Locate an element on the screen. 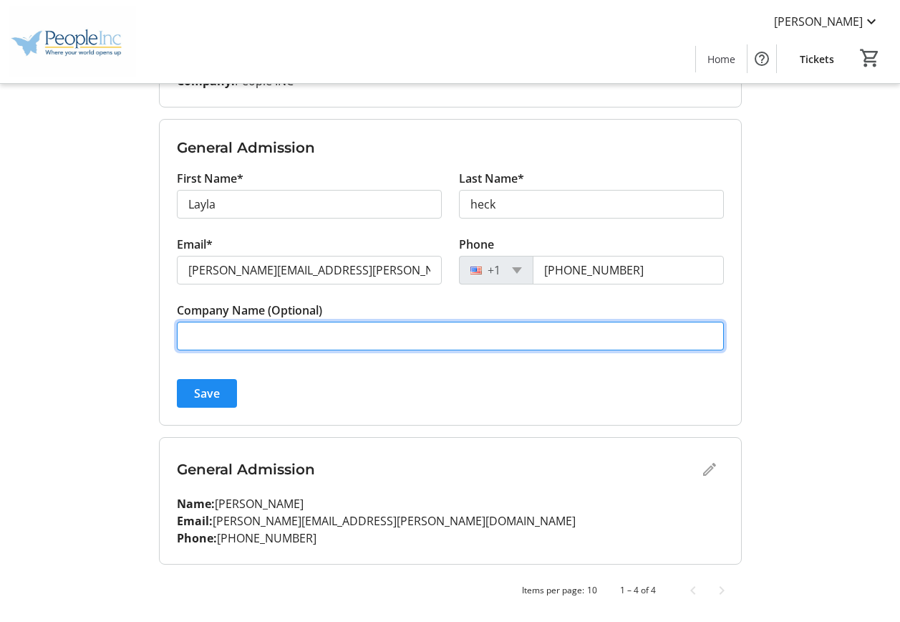 The width and height of the screenshot is (900, 622). label: Email* is located at coordinates (195, 244).